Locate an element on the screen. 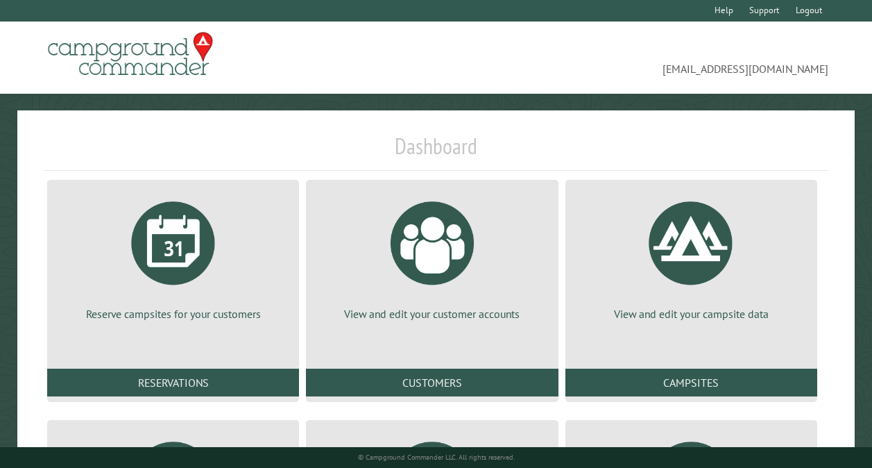  a: View and edit your campsite data is located at coordinates (691, 256).